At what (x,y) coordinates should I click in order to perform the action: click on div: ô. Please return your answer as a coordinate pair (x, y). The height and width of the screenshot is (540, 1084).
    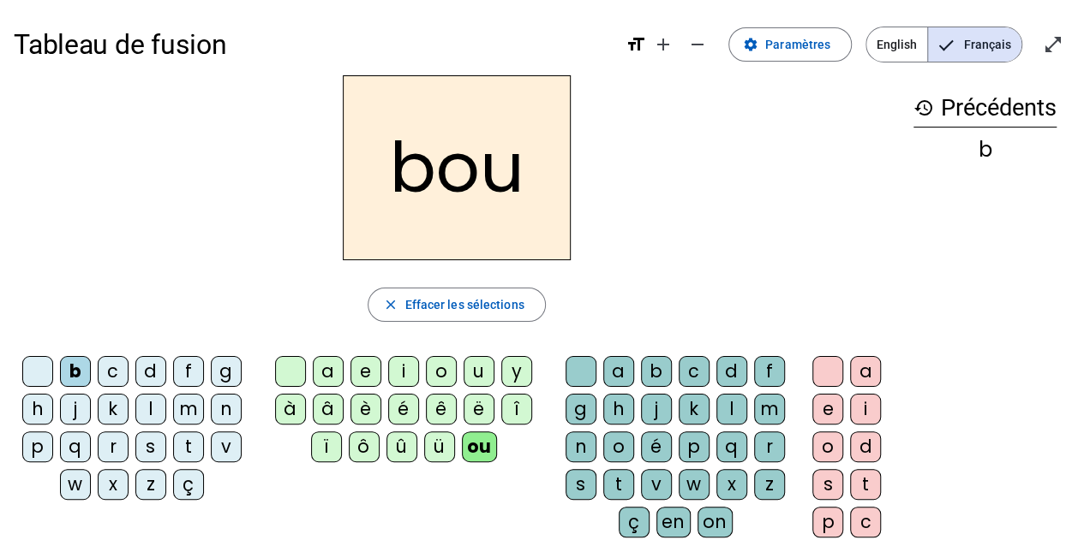
    Looking at the image, I should click on (364, 447).